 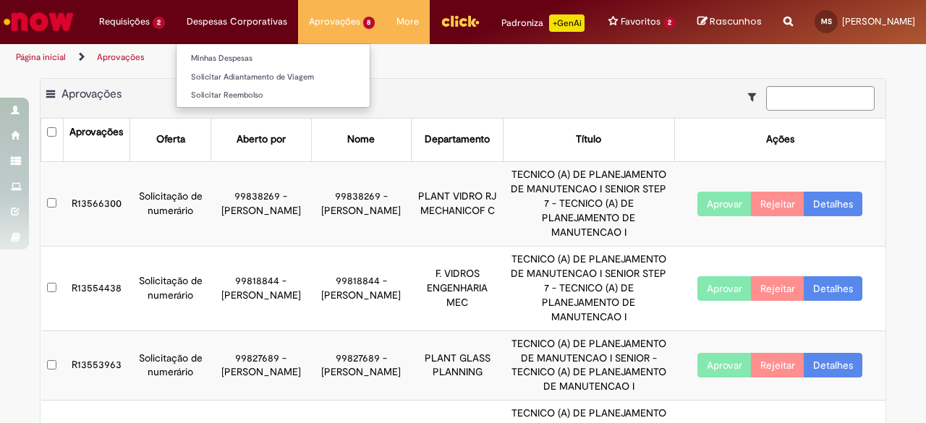 What do you see at coordinates (369, 22) in the screenshot?
I see `span: 8` at bounding box center [369, 22].